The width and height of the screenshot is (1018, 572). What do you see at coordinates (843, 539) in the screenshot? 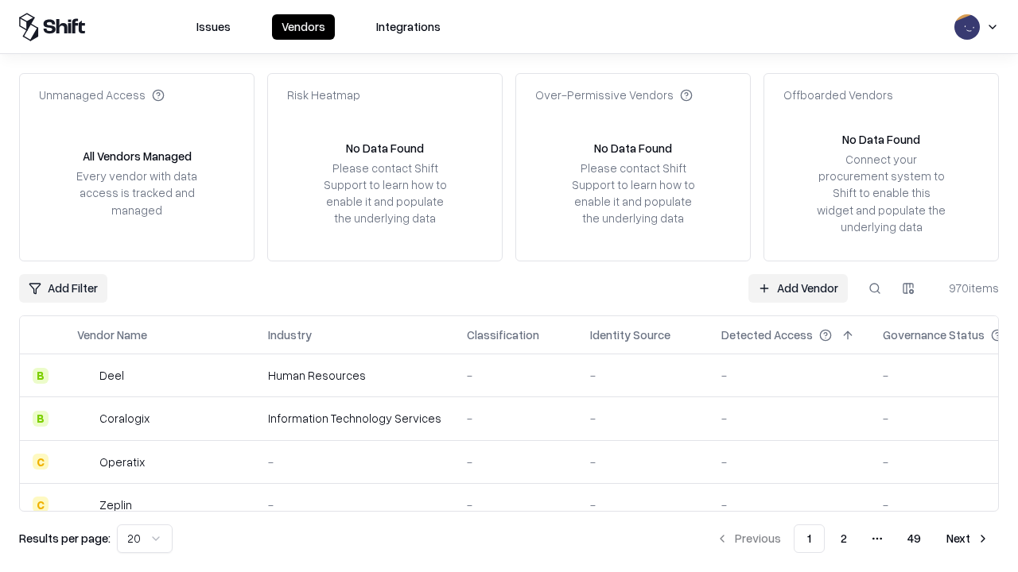
I see `button: 2` at bounding box center [843, 539].